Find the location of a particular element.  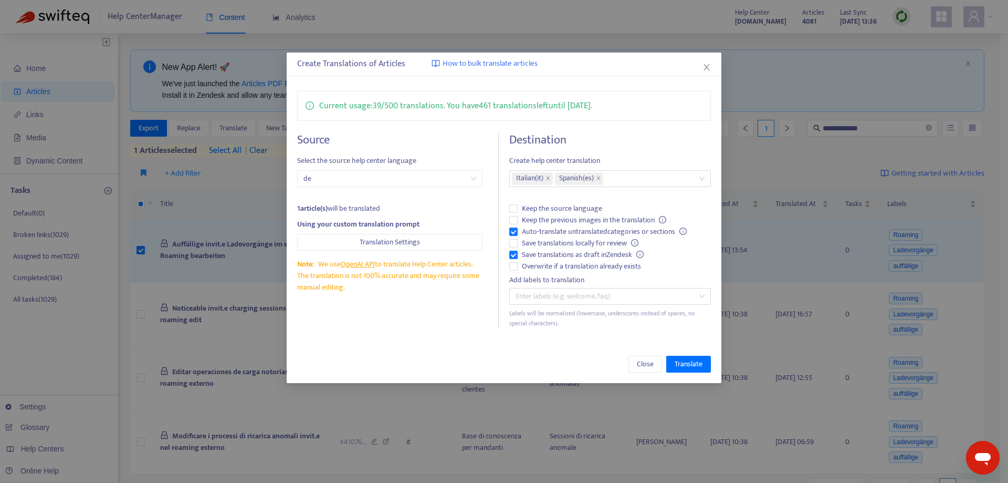

strong: 1 article(s) is located at coordinates (312, 208).